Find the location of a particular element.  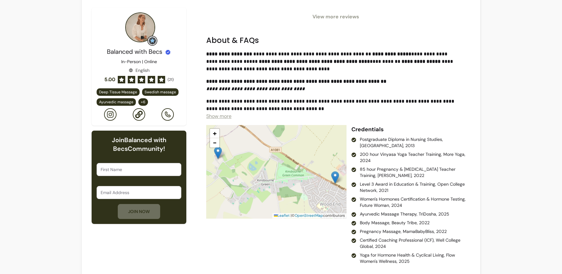

p: Credentials is located at coordinates (406, 129).